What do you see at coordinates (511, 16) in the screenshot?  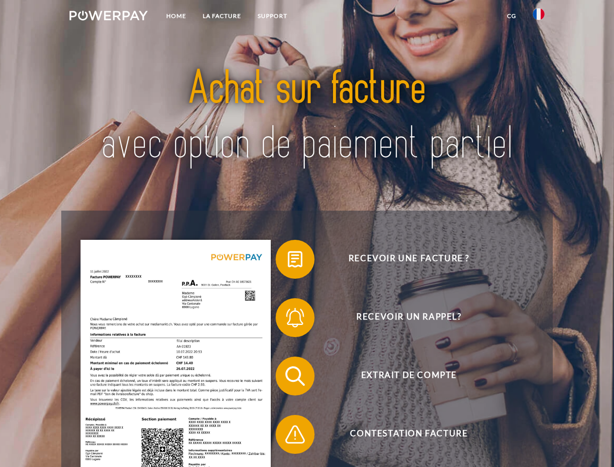 I see `a: CG` at bounding box center [511, 16].